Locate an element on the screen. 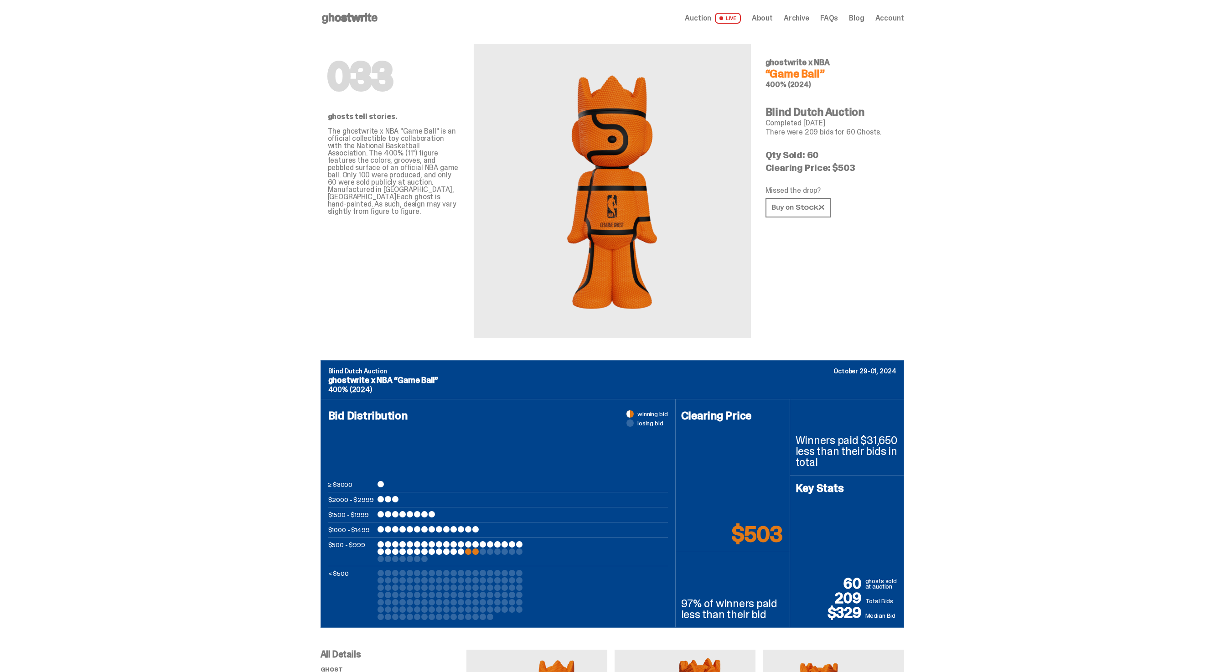 This screenshot has width=1231, height=672. p: The ghostwrite x NBA "Game Ball" is an official collectible toy collaboration with the National B... is located at coordinates (394, 171).